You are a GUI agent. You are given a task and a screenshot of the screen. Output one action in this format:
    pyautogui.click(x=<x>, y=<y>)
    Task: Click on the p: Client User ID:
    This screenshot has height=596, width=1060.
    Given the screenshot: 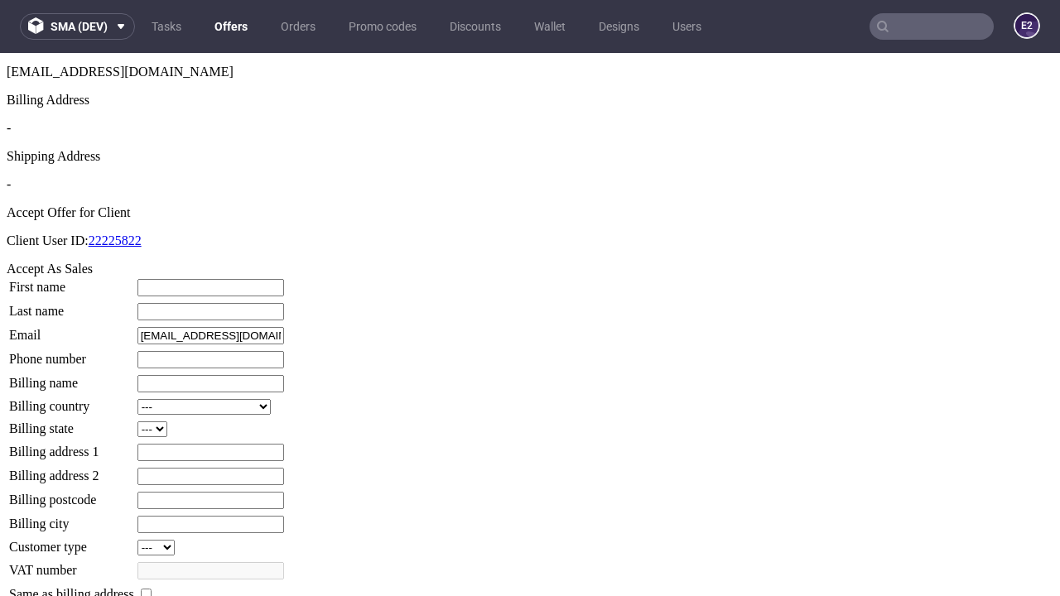 What is the action you would take?
    pyautogui.click(x=530, y=188)
    